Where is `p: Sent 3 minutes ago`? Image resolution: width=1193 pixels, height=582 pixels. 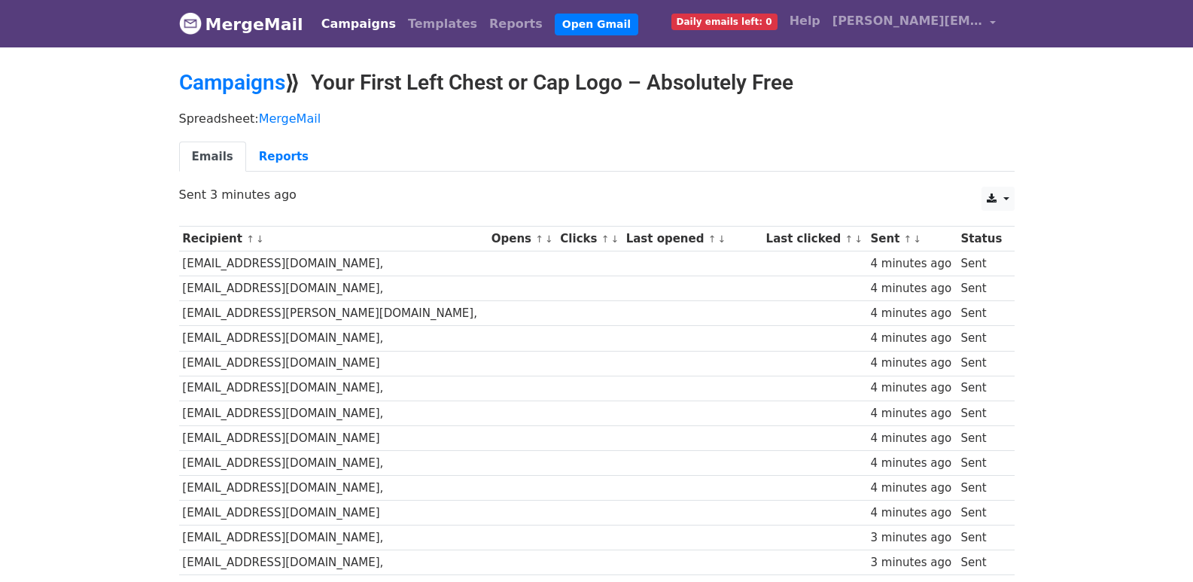
p: Sent 3 minutes ago is located at coordinates (597, 194).